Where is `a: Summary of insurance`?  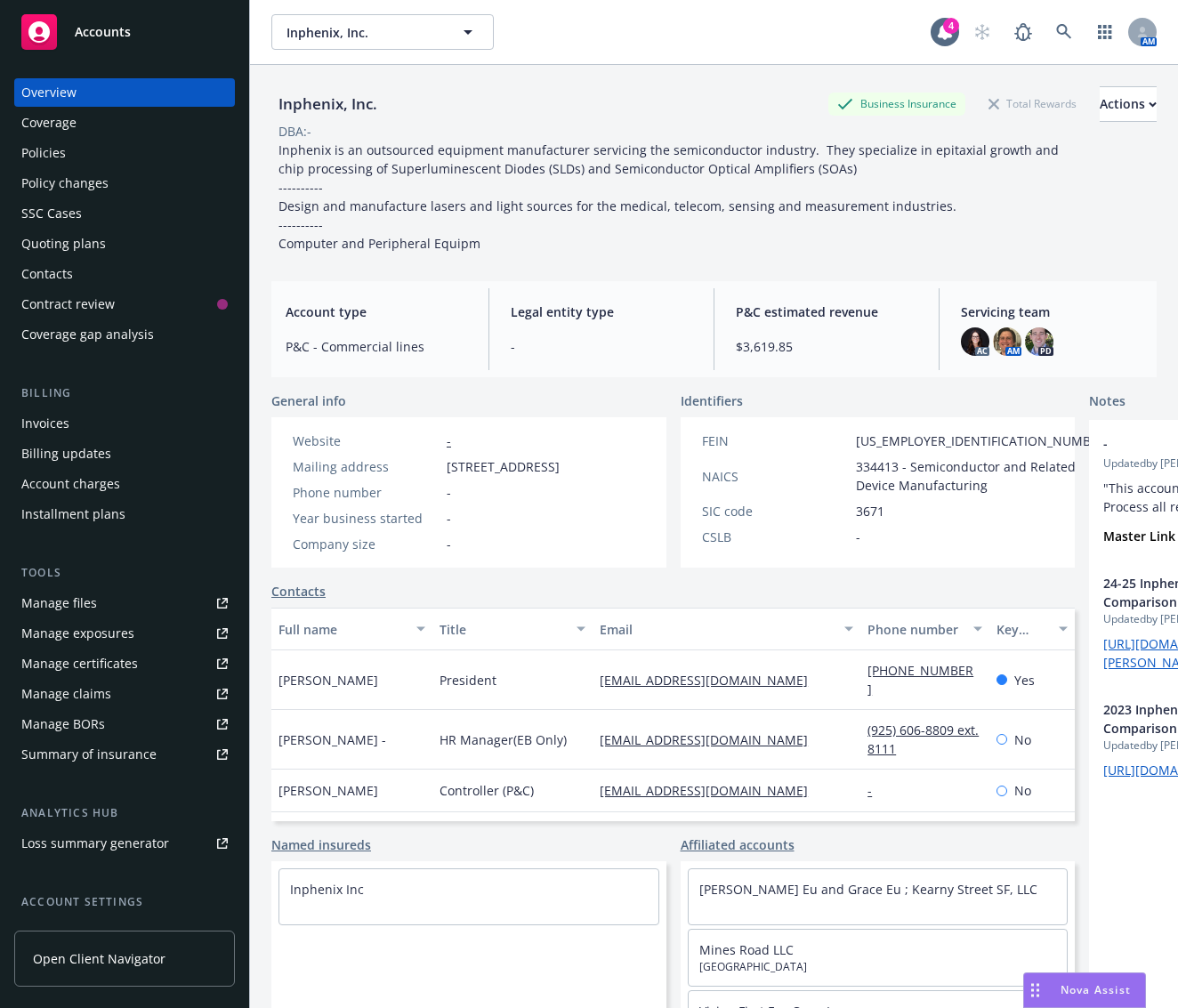 a: Summary of insurance is located at coordinates (124, 755).